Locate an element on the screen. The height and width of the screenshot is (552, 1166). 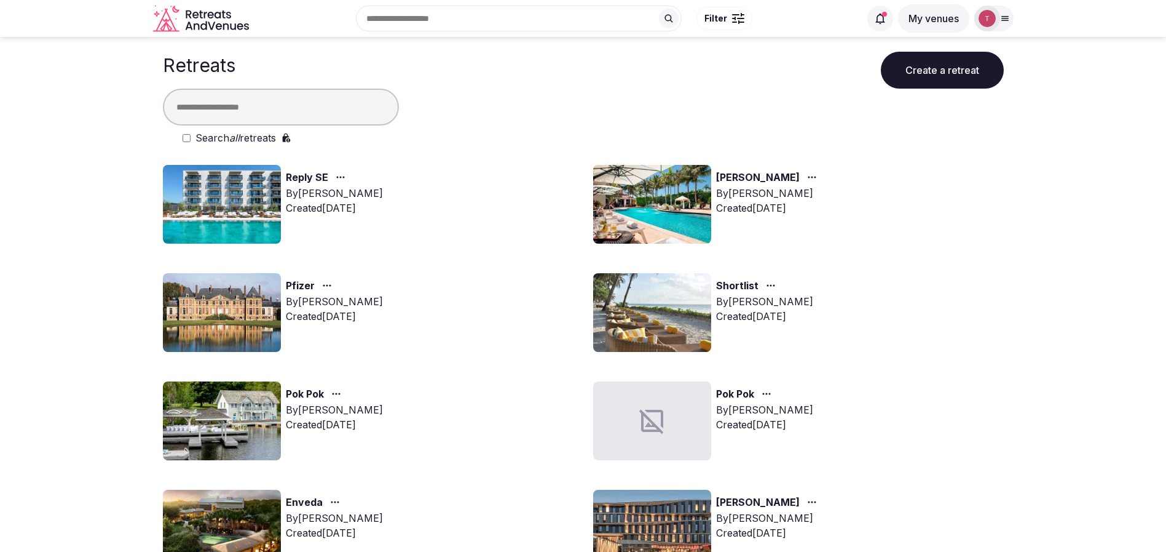
a: Shortlist is located at coordinates (737, 286).